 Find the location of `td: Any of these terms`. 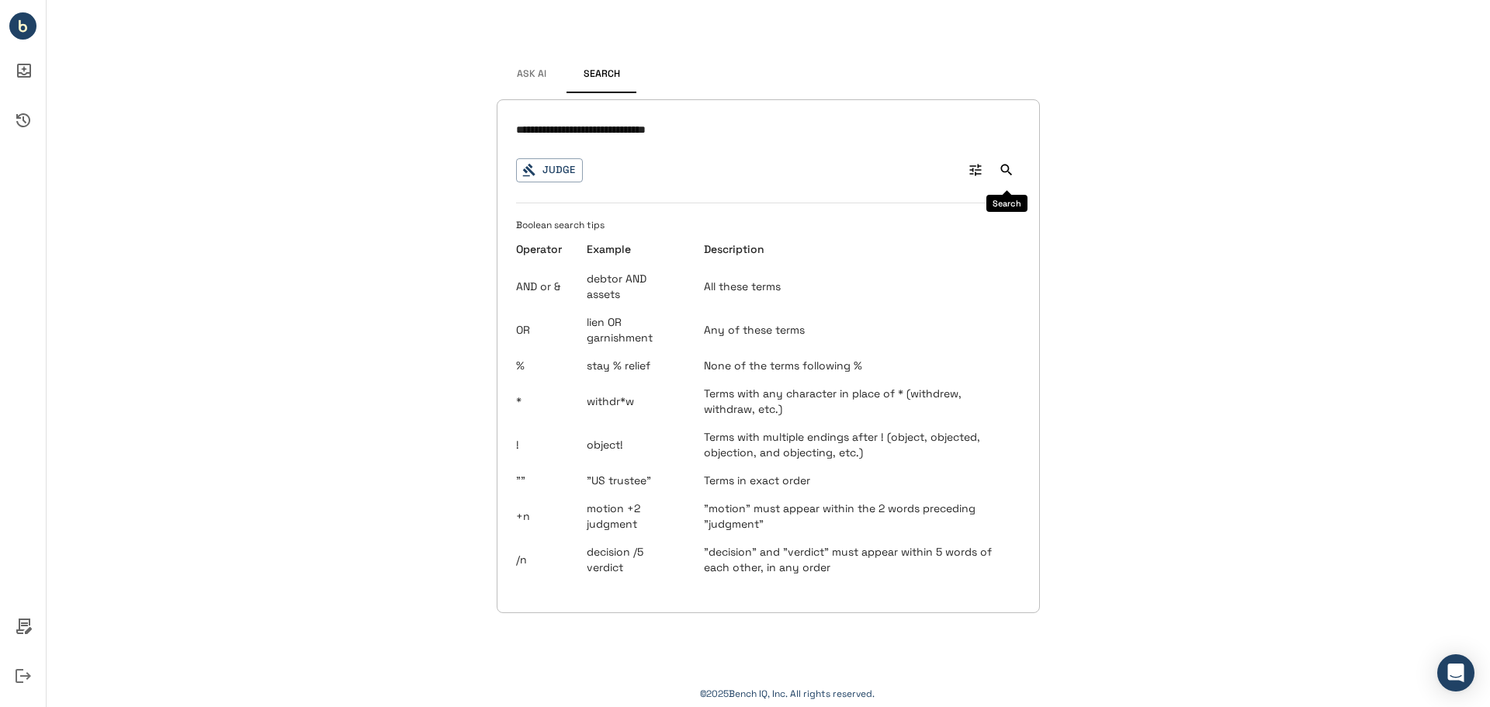

td: Any of these terms is located at coordinates (856, 330).